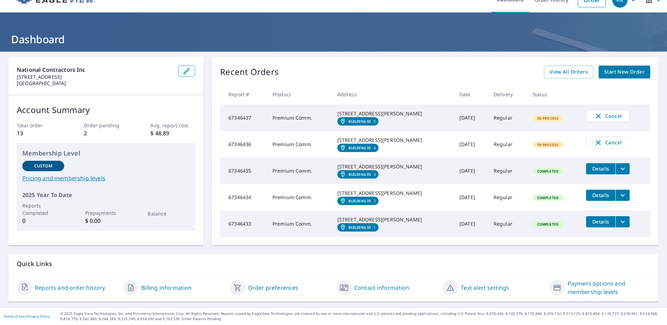 The height and width of the screenshot is (325, 667). What do you see at coordinates (43, 221) in the screenshot?
I see `p: 0` at bounding box center [43, 221].